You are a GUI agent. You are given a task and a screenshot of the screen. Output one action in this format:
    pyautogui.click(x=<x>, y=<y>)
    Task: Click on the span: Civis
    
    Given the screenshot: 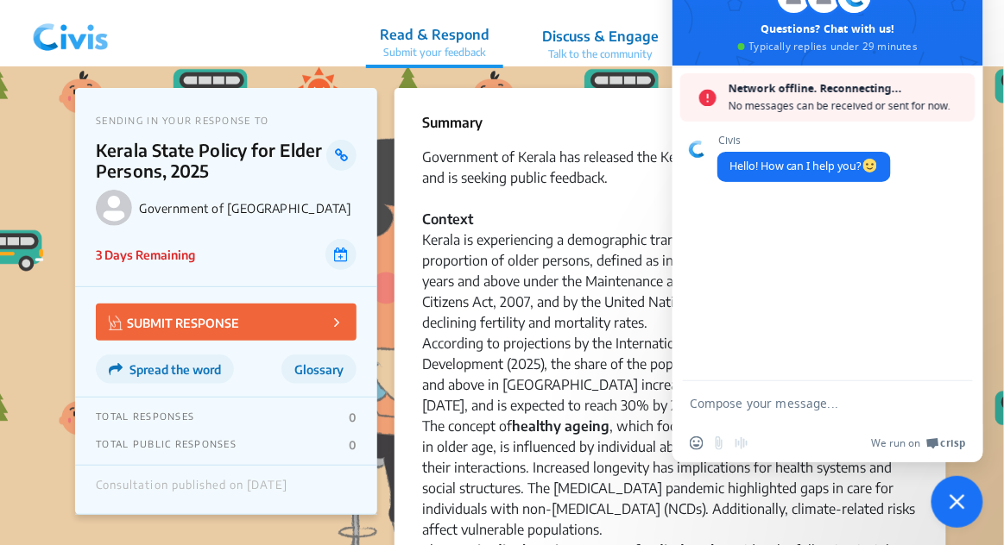 What is the action you would take?
    pyautogui.click(x=804, y=141)
    